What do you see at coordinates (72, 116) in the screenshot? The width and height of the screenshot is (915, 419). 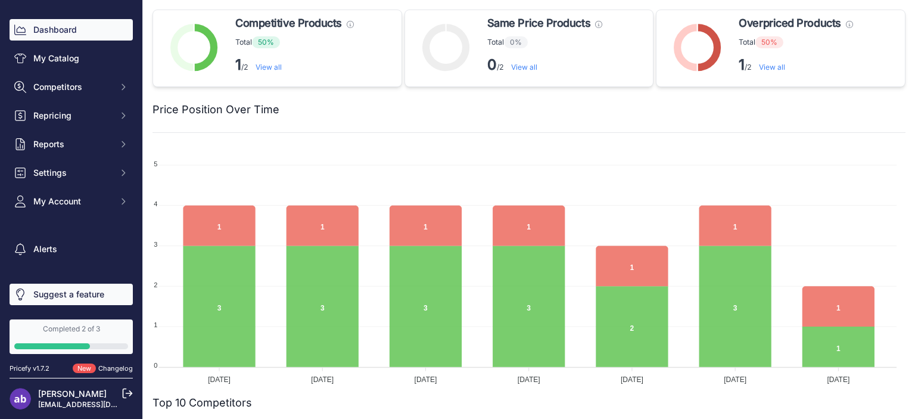 I see `span: Repricing` at bounding box center [72, 116].